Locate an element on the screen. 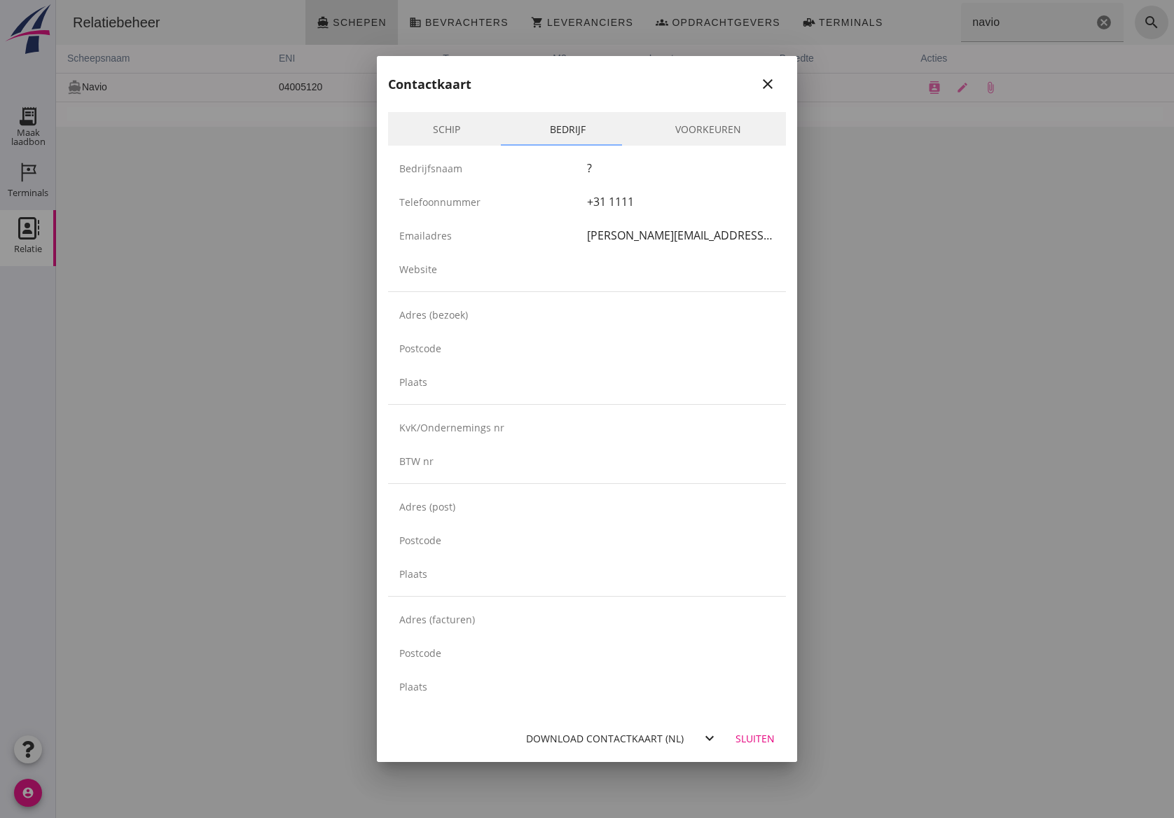  td: 04005120 is located at coordinates (293, 87).